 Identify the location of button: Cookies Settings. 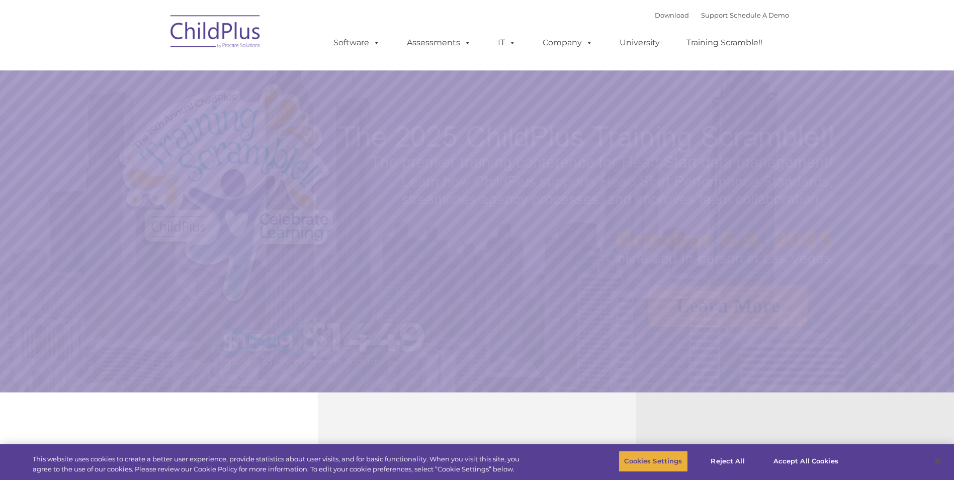
(653, 461).